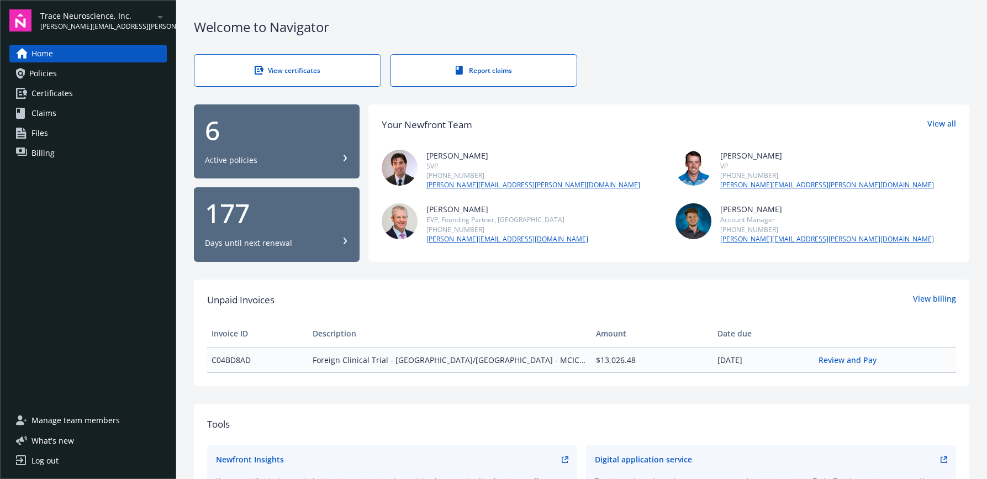 This screenshot has height=479, width=987. Describe the element at coordinates (257, 334) in the screenshot. I see `th: Invoice ID` at that location.